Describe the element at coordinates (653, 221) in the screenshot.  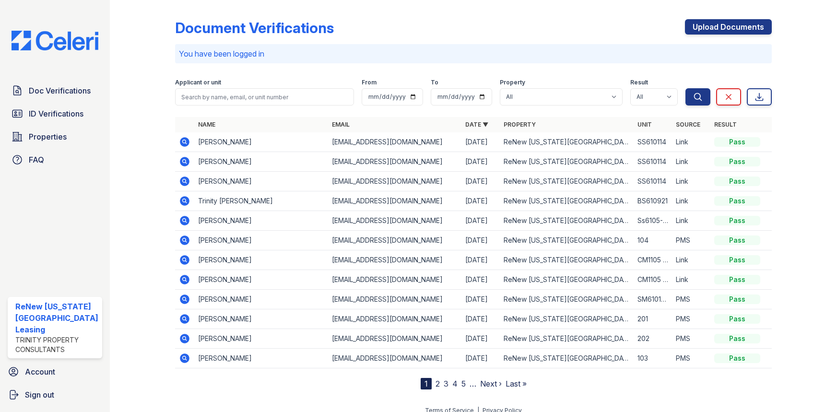
I see `td: Ss6105-102` at that location.